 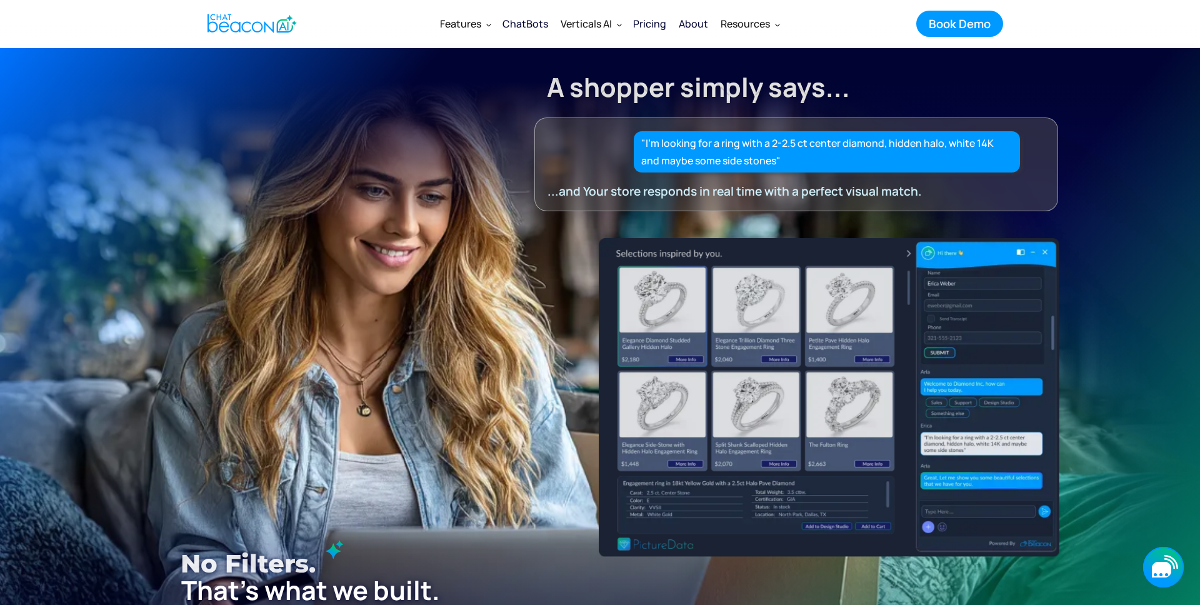 I want to click on a: ChatBots, so click(x=525, y=24).